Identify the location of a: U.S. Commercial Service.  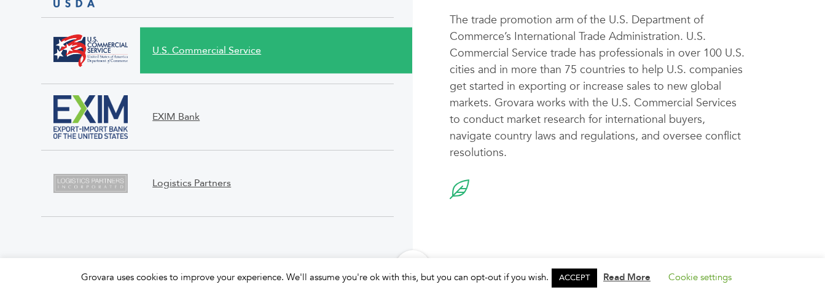
(221, 50).